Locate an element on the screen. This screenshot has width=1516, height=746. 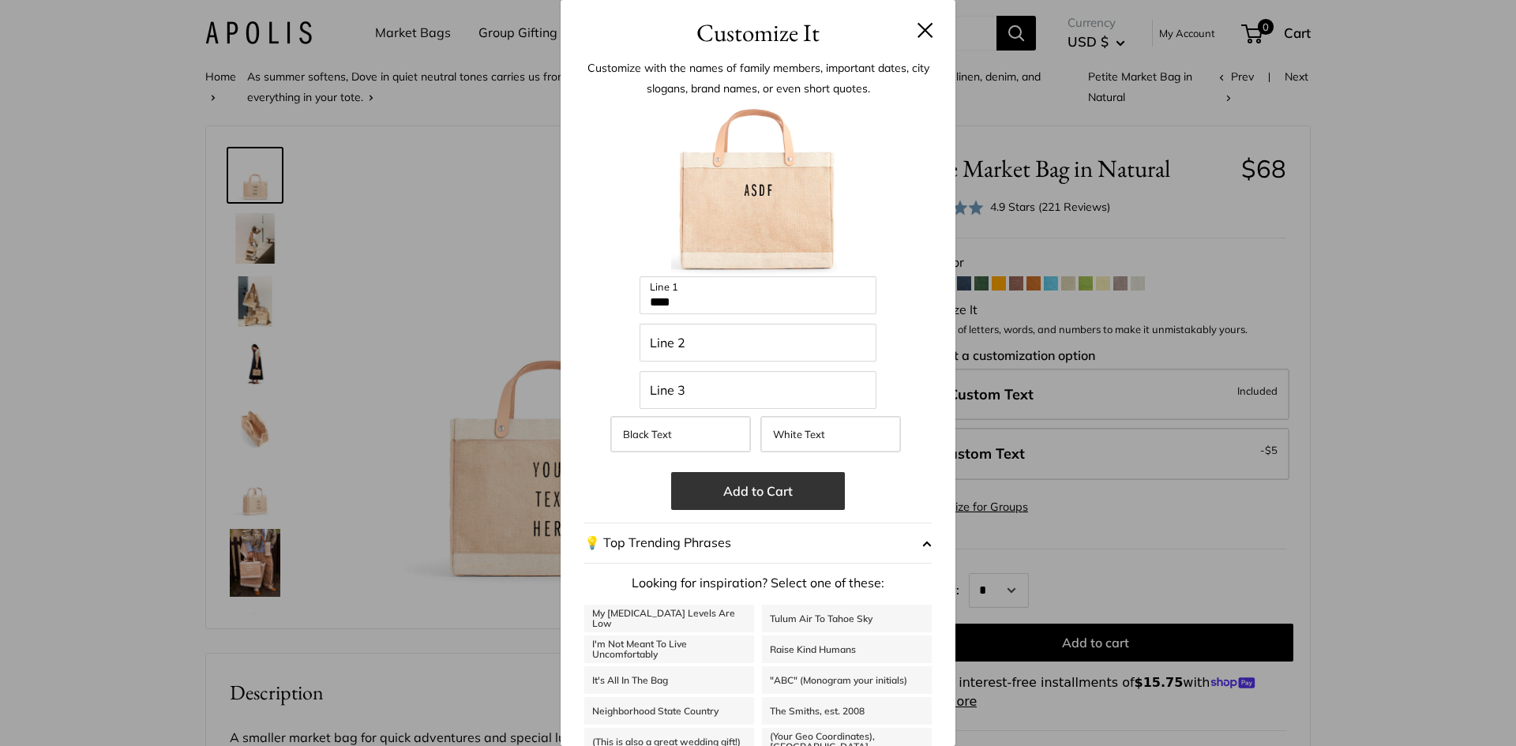
button: 💡 Top Trending Phrases is located at coordinates (758, 543).